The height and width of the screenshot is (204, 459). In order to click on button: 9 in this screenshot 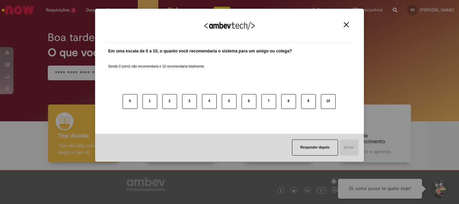, I will do `click(309, 102)`.